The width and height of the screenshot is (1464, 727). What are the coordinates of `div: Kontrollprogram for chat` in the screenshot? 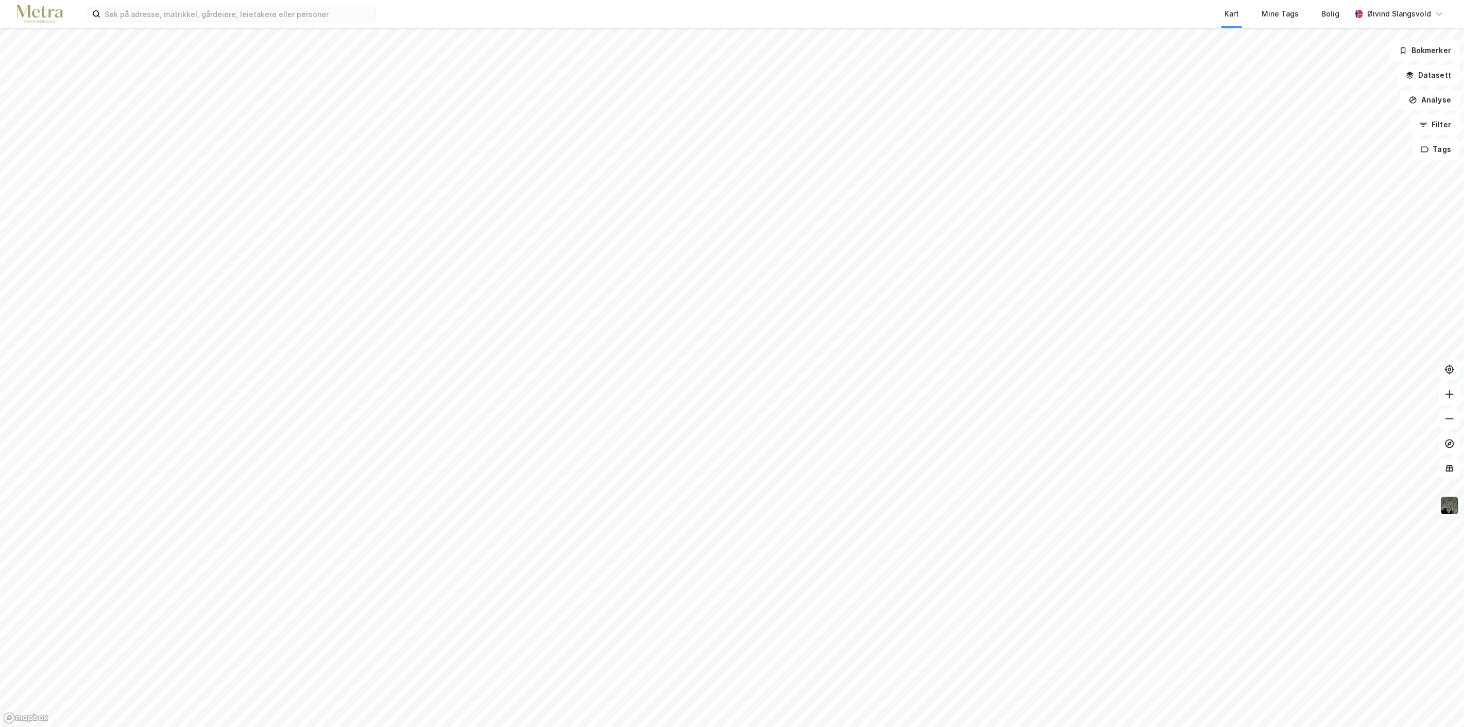 It's located at (1438, 702).